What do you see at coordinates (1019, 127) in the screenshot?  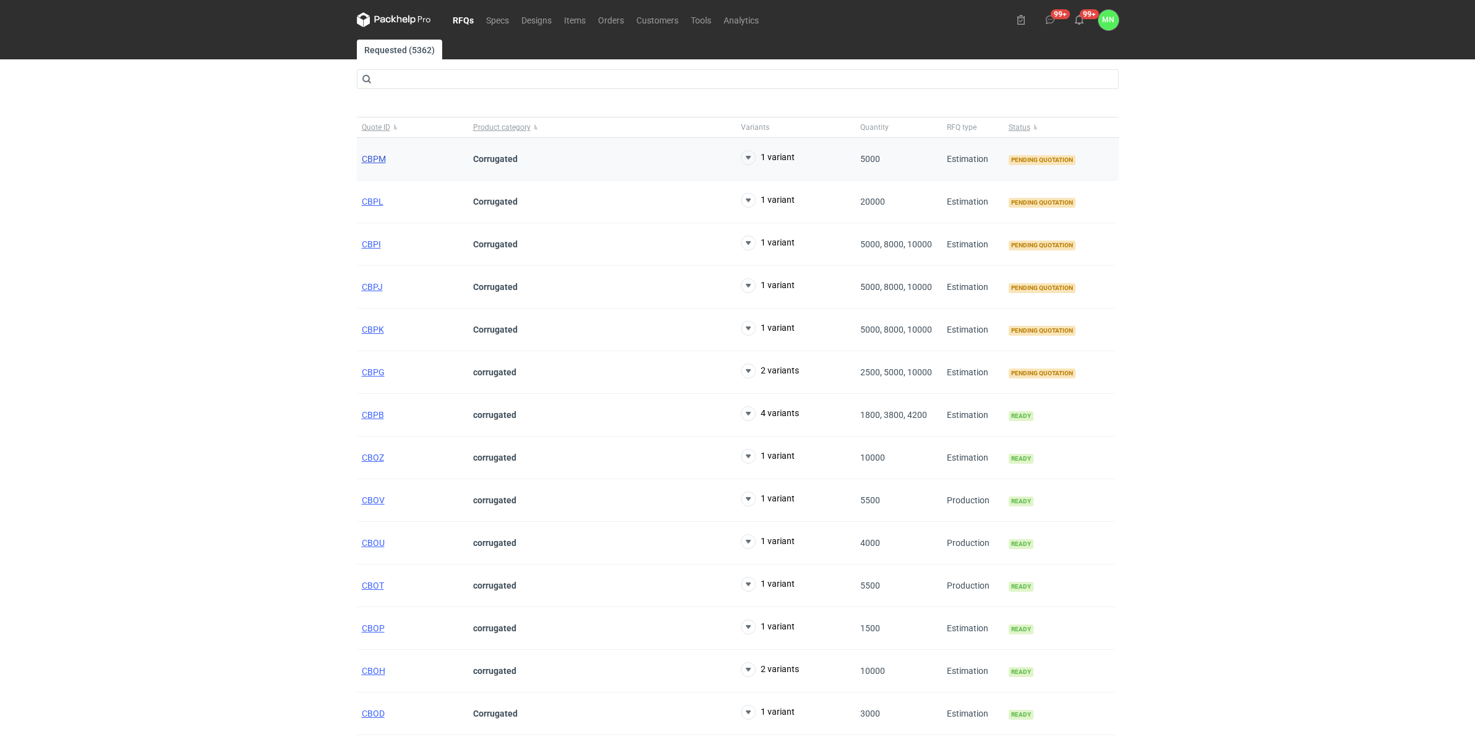 I see `span: Status` at bounding box center [1019, 127].